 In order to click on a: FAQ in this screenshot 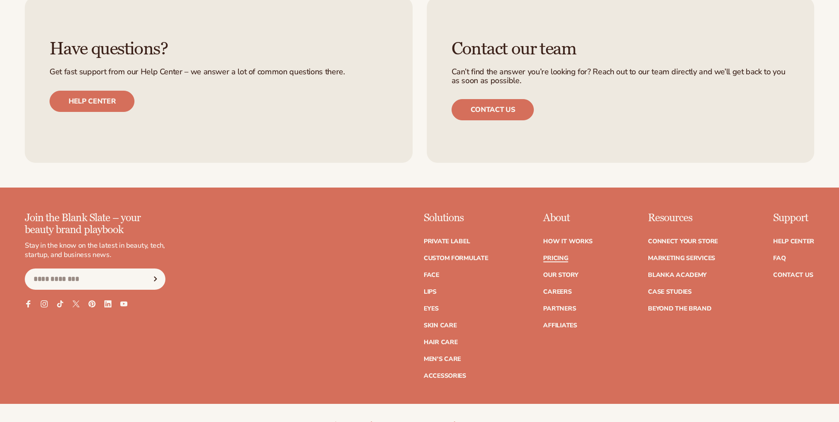, I will do `click(779, 258)`.